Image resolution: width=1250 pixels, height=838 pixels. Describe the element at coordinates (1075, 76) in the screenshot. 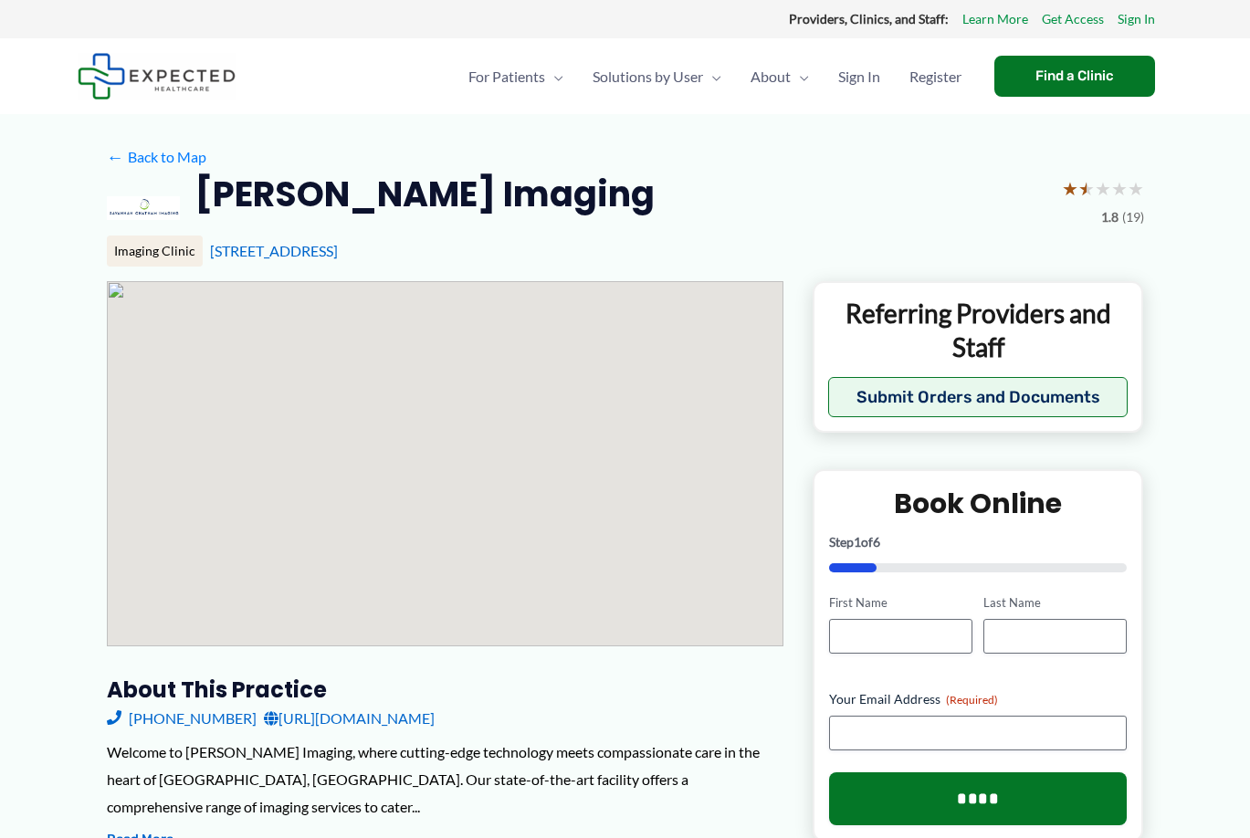

I see `div: Find a Clinic` at that location.